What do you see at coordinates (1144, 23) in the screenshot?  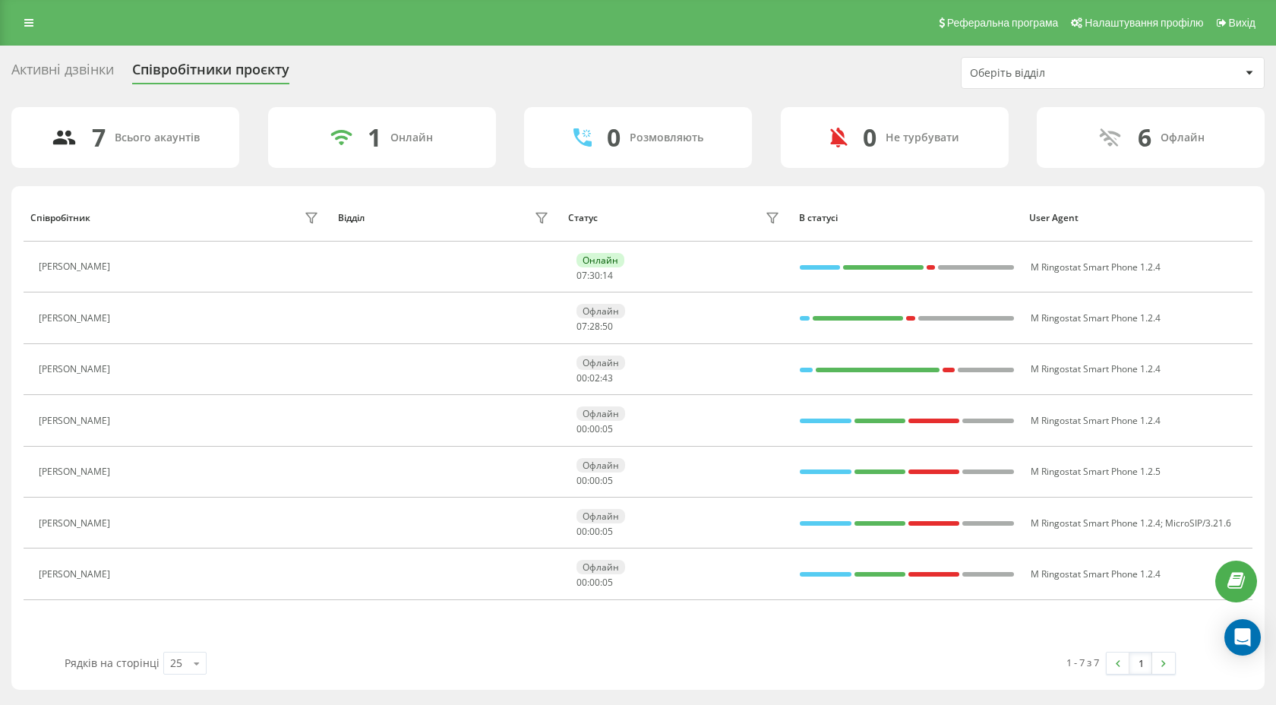 I see `span: Налаштування профілю` at bounding box center [1144, 23].